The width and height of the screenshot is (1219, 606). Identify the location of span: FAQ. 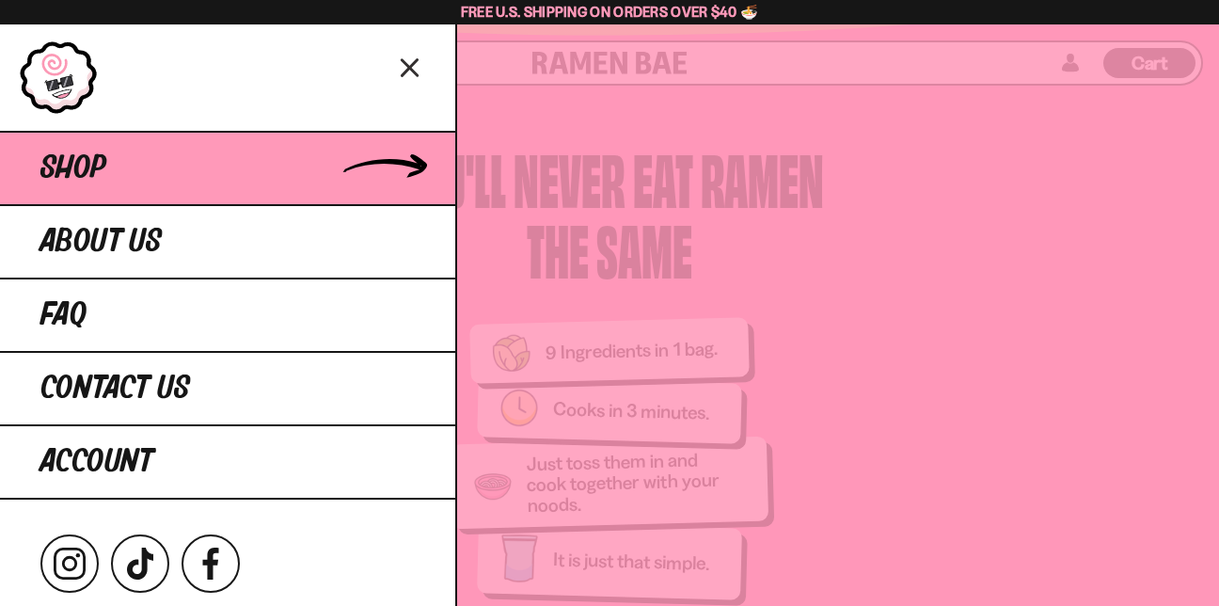
(63, 315).